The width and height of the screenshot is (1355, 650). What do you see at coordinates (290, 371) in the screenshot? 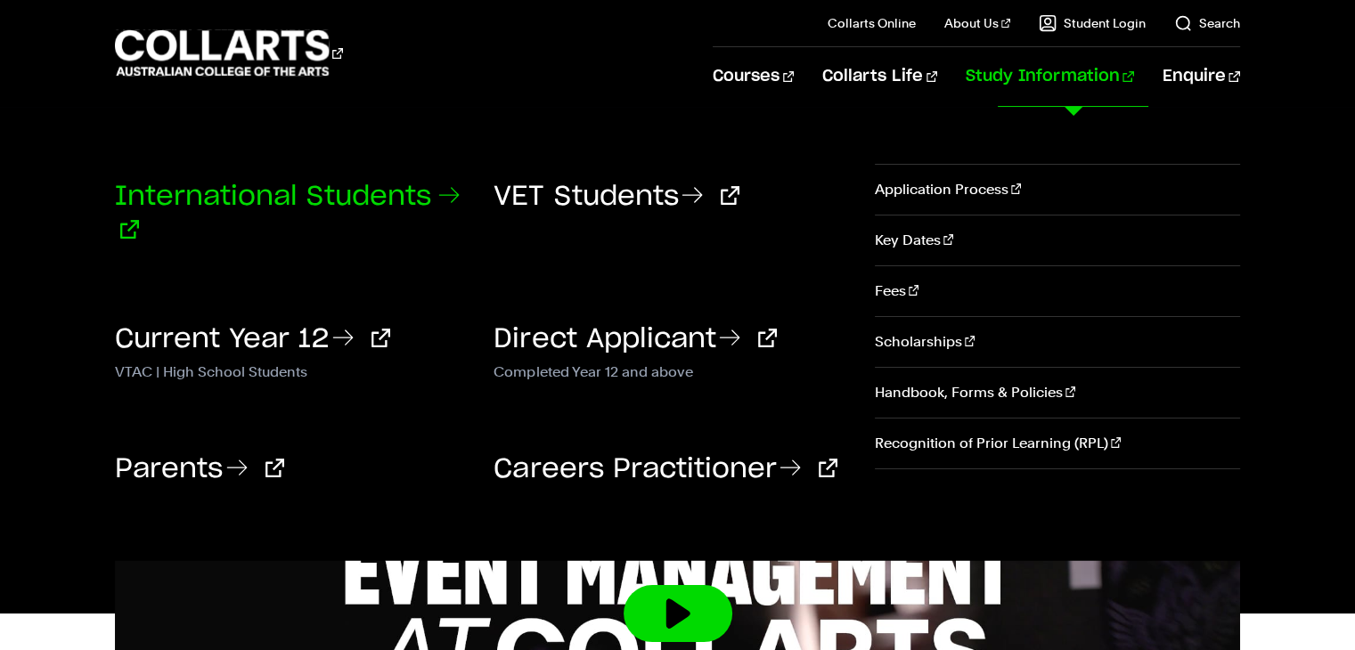
I see `p: VTAC | High School Students` at bounding box center [290, 371].